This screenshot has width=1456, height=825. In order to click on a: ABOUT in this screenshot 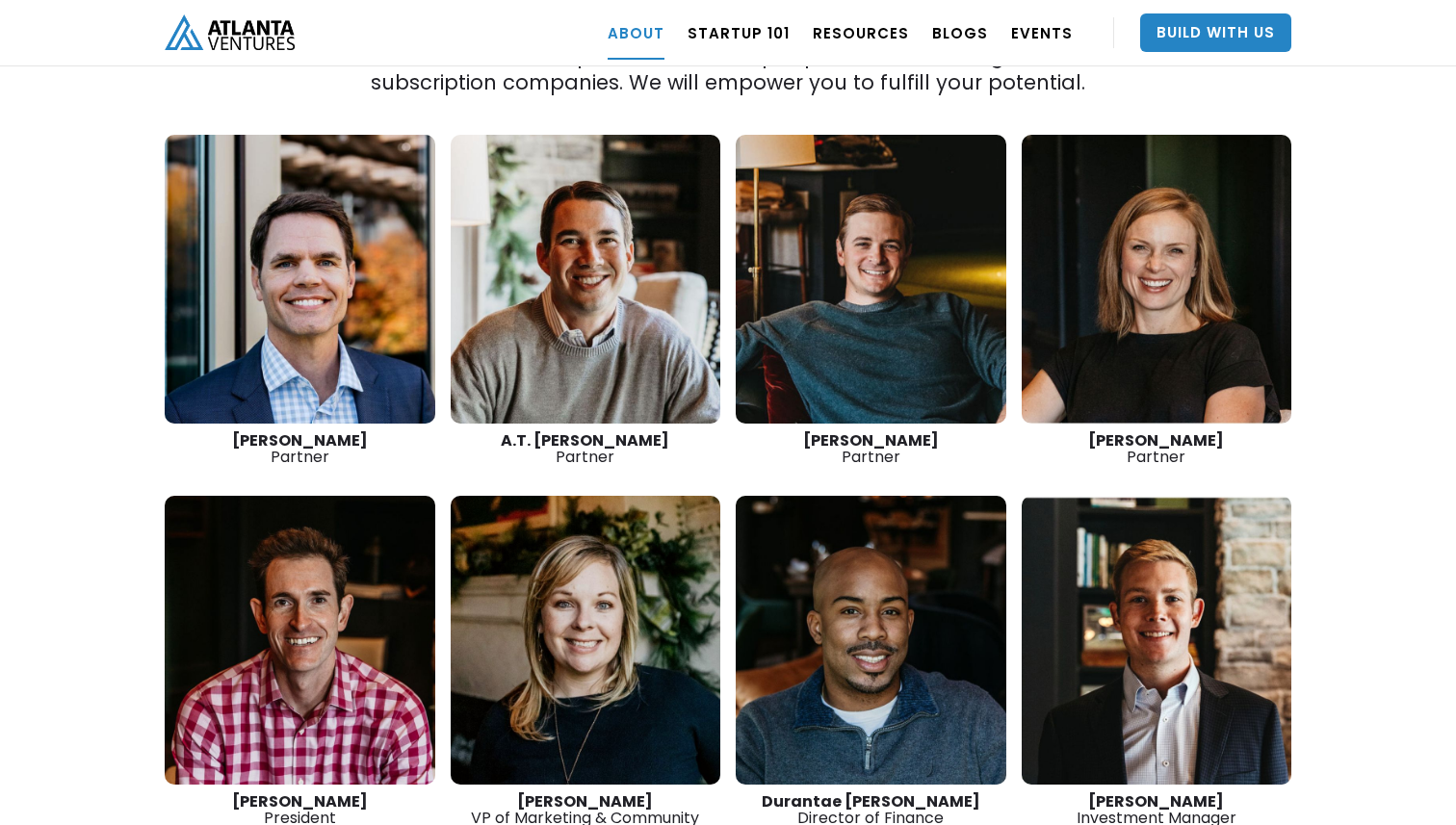, I will do `click(636, 33)`.